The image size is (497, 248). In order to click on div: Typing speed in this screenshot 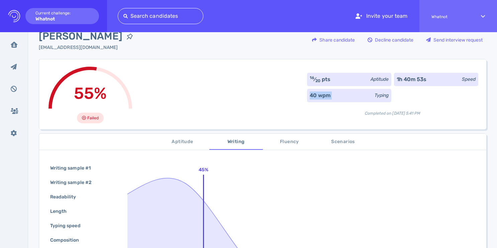, I will do `click(69, 225)`.